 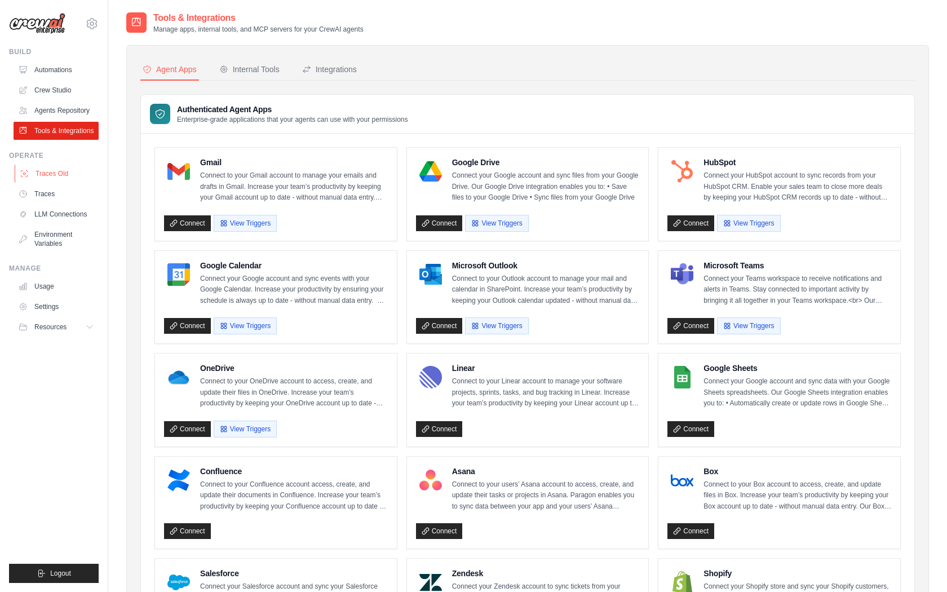 What do you see at coordinates (294, 266) in the screenshot?
I see `h4: Google Calendar` at bounding box center [294, 266].